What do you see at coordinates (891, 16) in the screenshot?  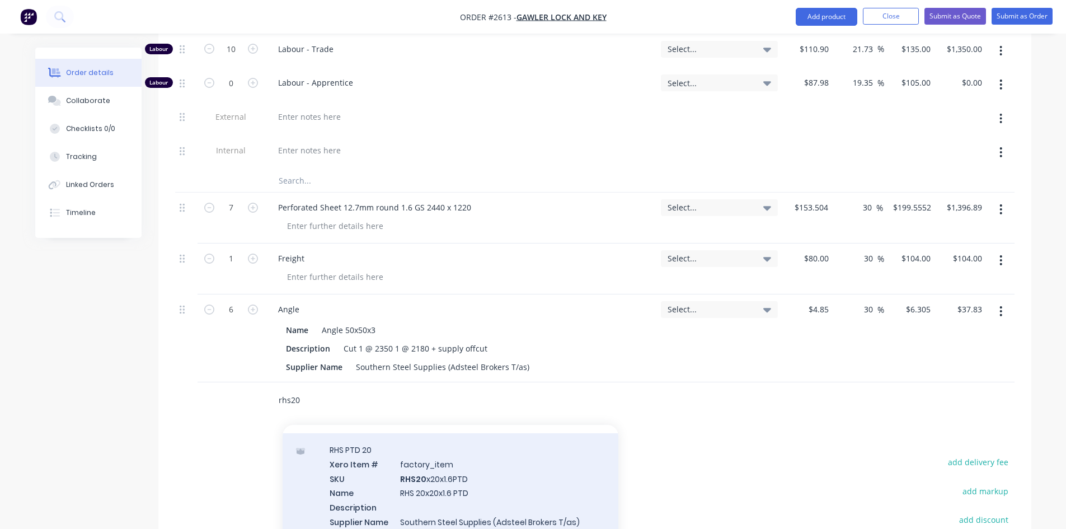 I see `button: Close` at bounding box center [891, 16].